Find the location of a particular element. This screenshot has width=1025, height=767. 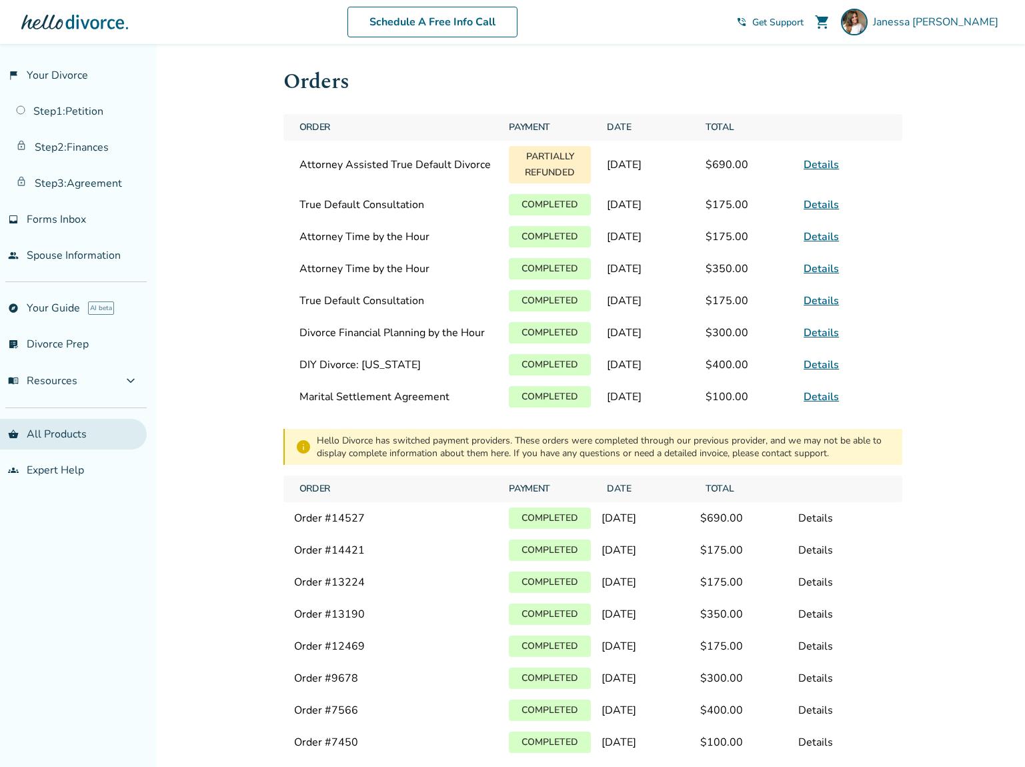

div: $ 350.00 is located at coordinates (746, 614).